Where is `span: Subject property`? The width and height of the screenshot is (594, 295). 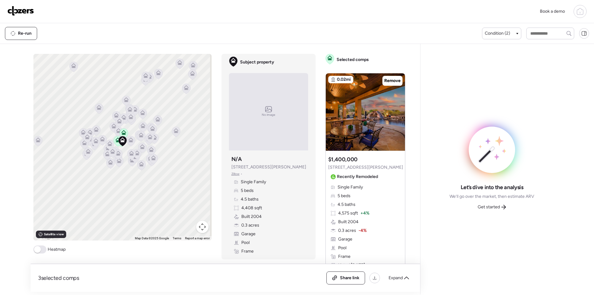
span: Subject property is located at coordinates (257, 62).